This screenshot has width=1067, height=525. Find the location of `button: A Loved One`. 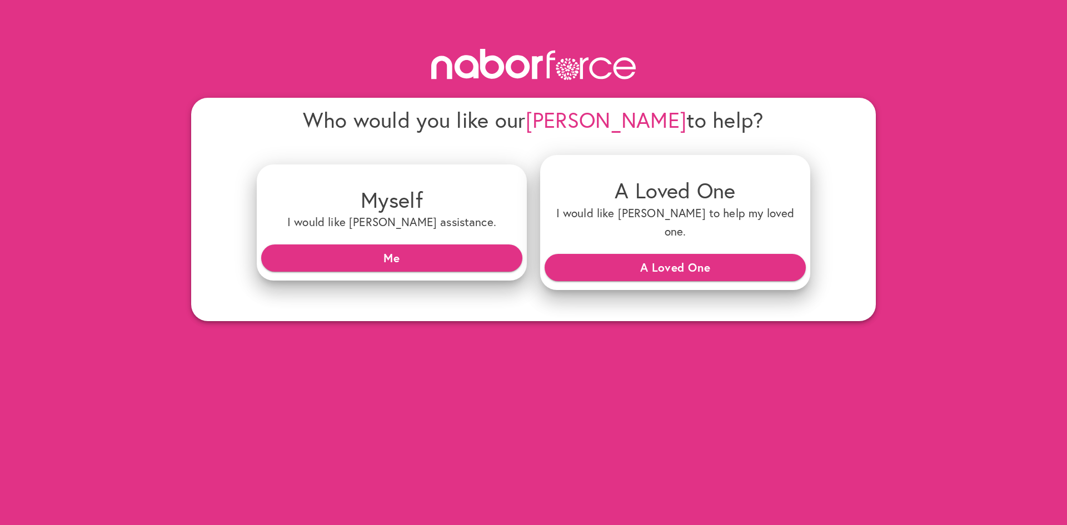

button: A Loved One is located at coordinates (675, 267).